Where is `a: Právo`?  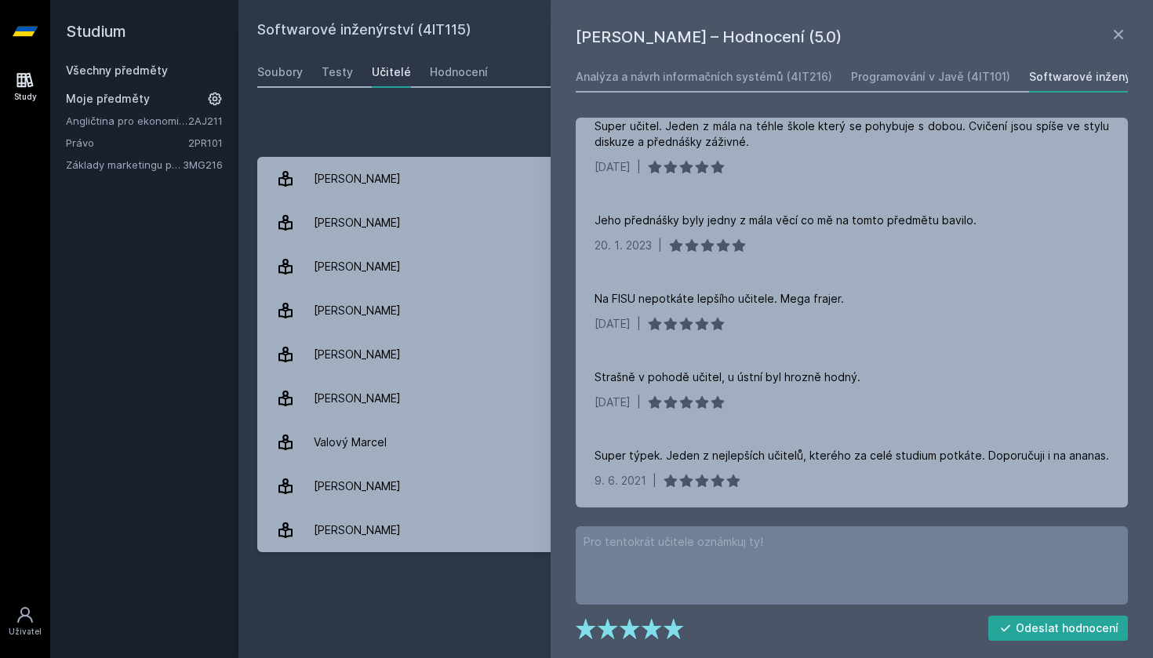 a: Právo is located at coordinates (127, 143).